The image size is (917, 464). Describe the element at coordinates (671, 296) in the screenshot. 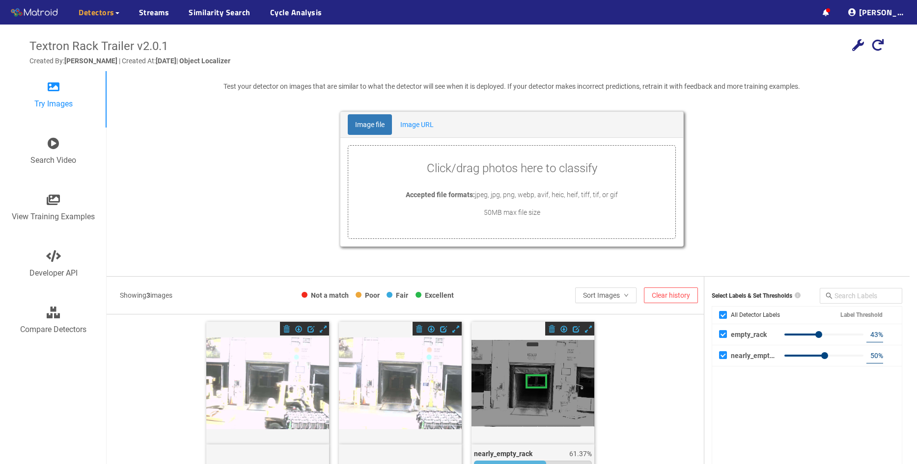

I see `button: Clear history` at that location.